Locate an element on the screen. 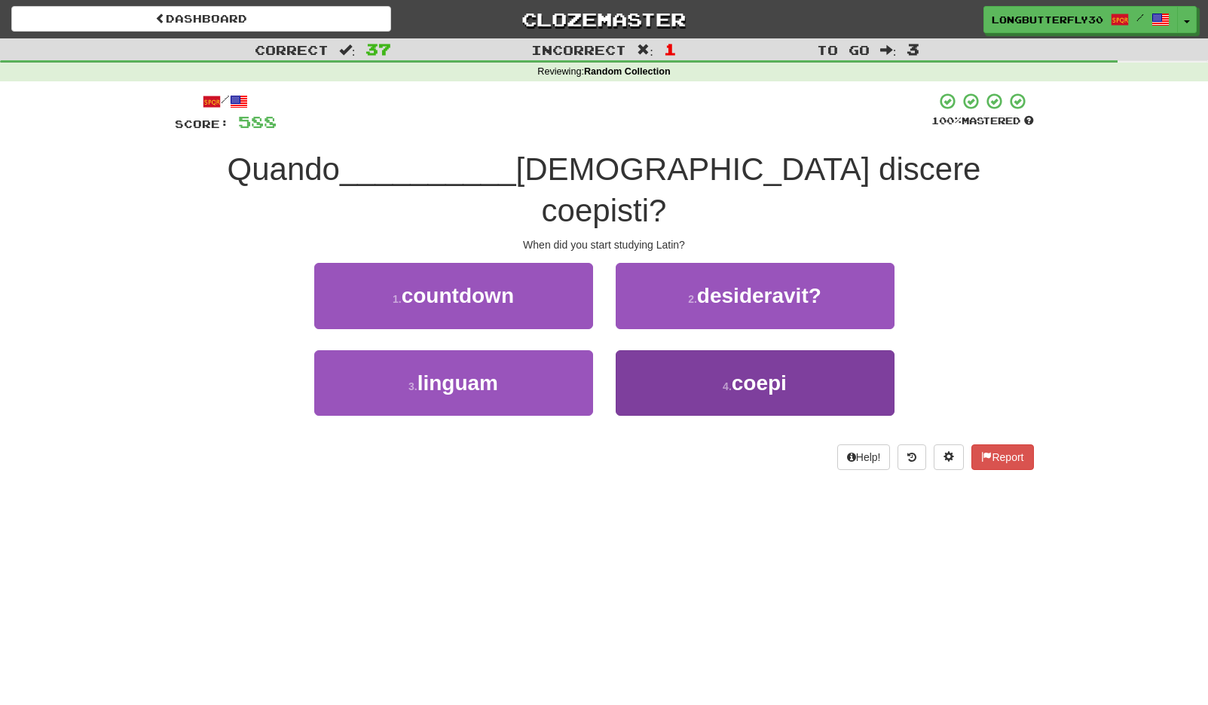  span: 37 is located at coordinates (378, 49).